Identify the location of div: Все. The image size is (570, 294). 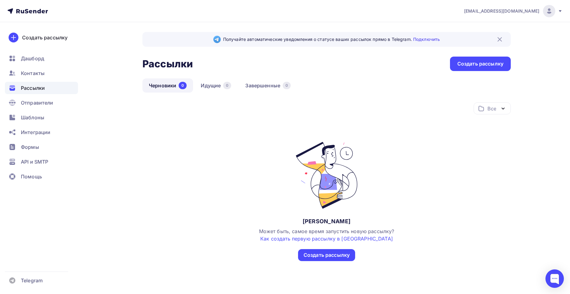
(492, 108).